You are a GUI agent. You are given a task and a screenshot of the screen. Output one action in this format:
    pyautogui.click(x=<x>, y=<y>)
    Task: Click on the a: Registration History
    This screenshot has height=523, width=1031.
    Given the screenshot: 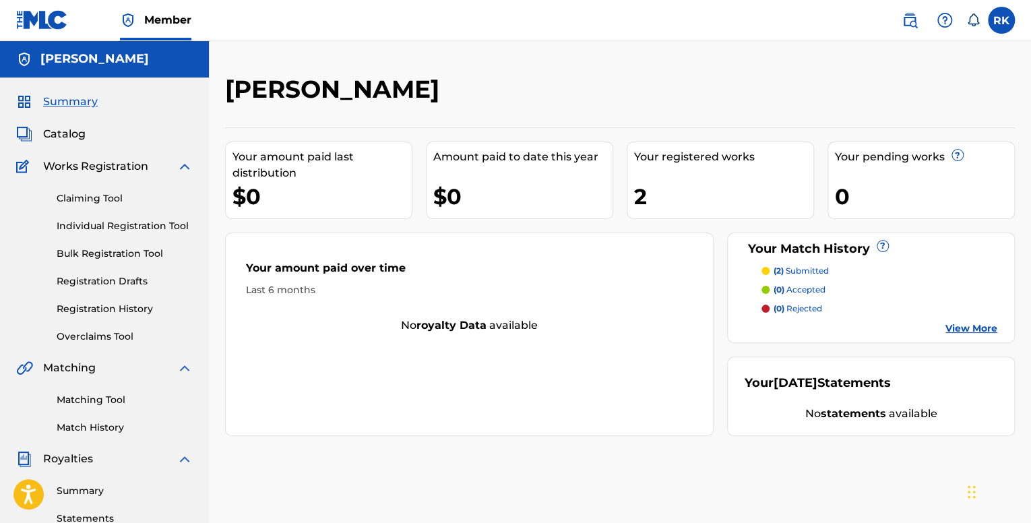 What is the action you would take?
    pyautogui.click(x=125, y=309)
    